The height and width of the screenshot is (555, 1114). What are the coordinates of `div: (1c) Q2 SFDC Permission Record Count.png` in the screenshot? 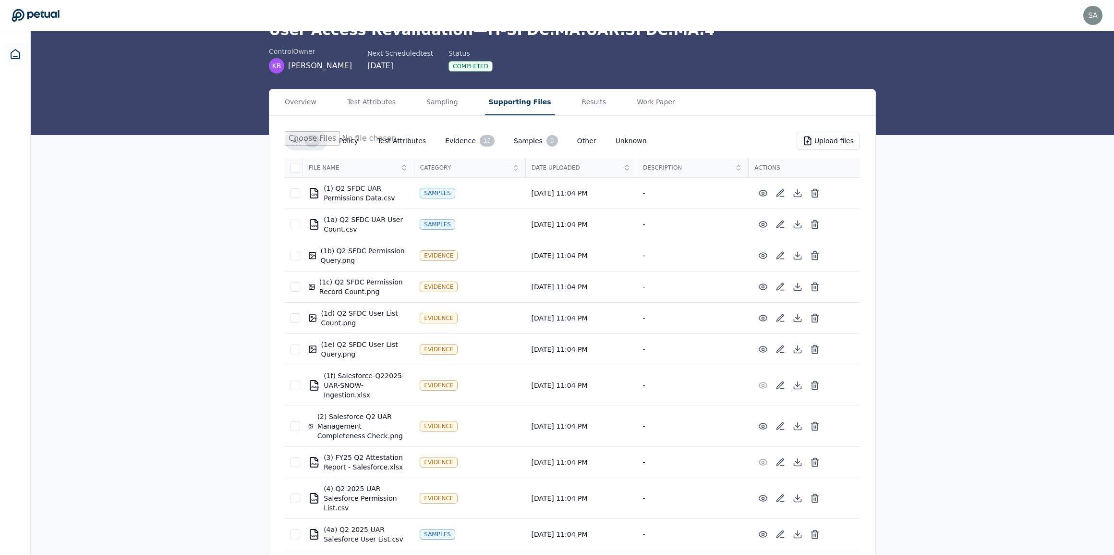 It's located at (358, 287).